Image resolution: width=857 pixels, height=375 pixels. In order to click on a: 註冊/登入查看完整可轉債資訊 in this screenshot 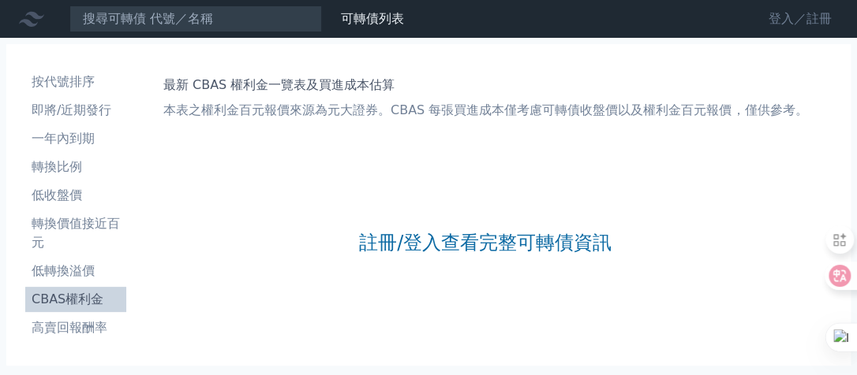, I will do `click(485, 243)`.